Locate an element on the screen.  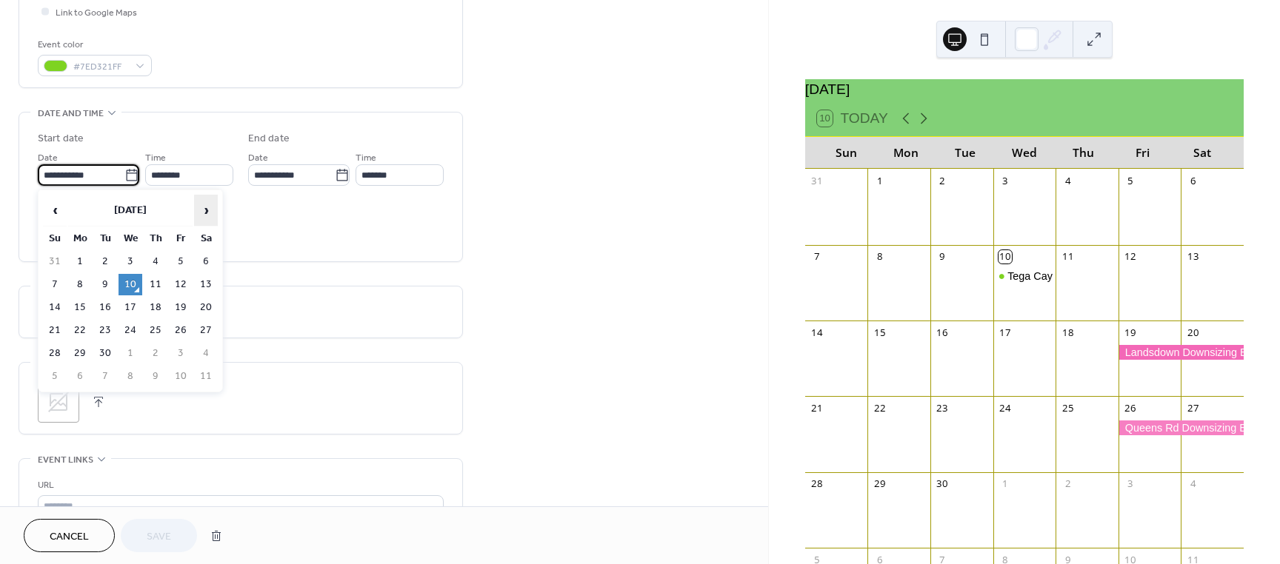
td: 24 is located at coordinates (130, 330).